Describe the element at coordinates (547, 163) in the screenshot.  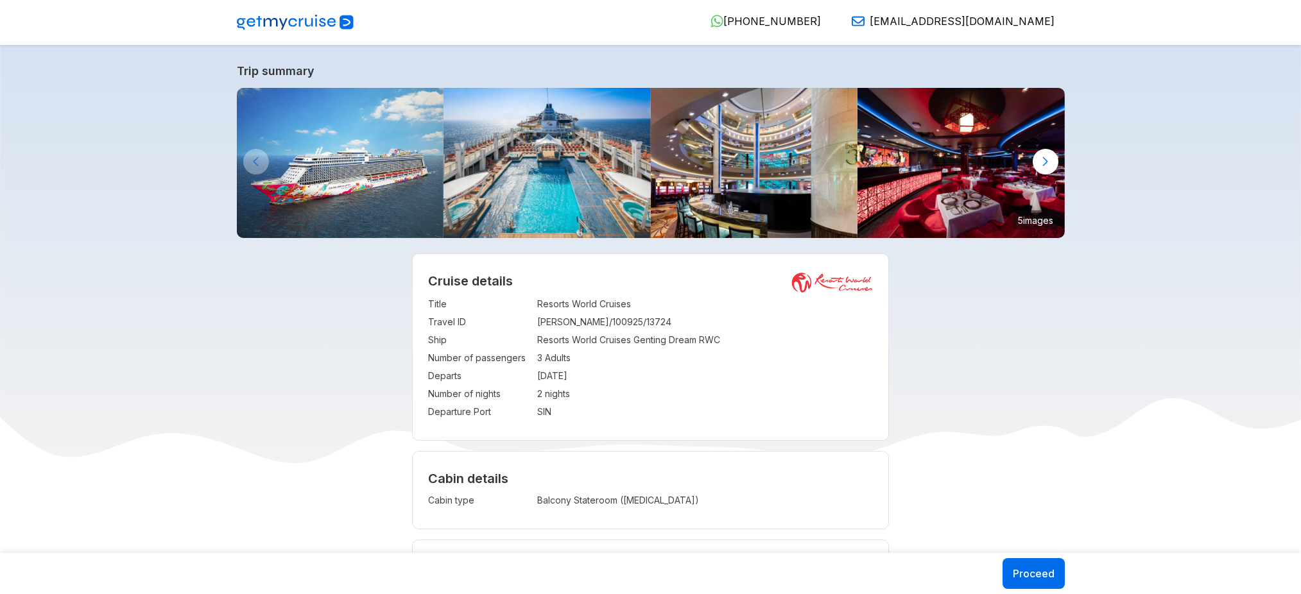
I see `img: Main-Pool-800x533.jpg` at that location.